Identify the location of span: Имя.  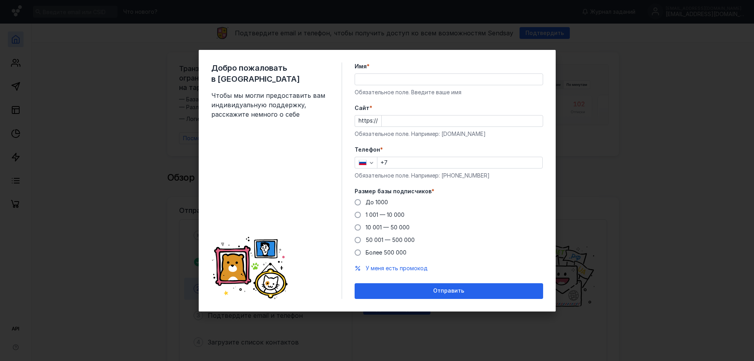
(361, 66).